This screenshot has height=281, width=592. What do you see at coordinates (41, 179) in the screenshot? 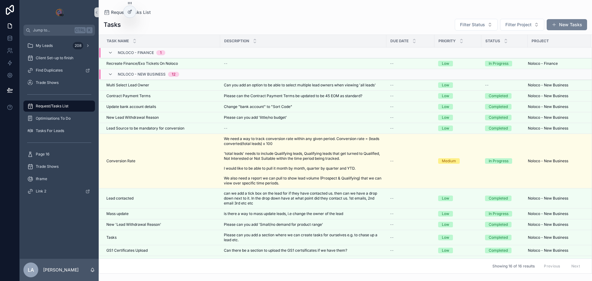
I see `span: Iframe` at bounding box center [41, 179].